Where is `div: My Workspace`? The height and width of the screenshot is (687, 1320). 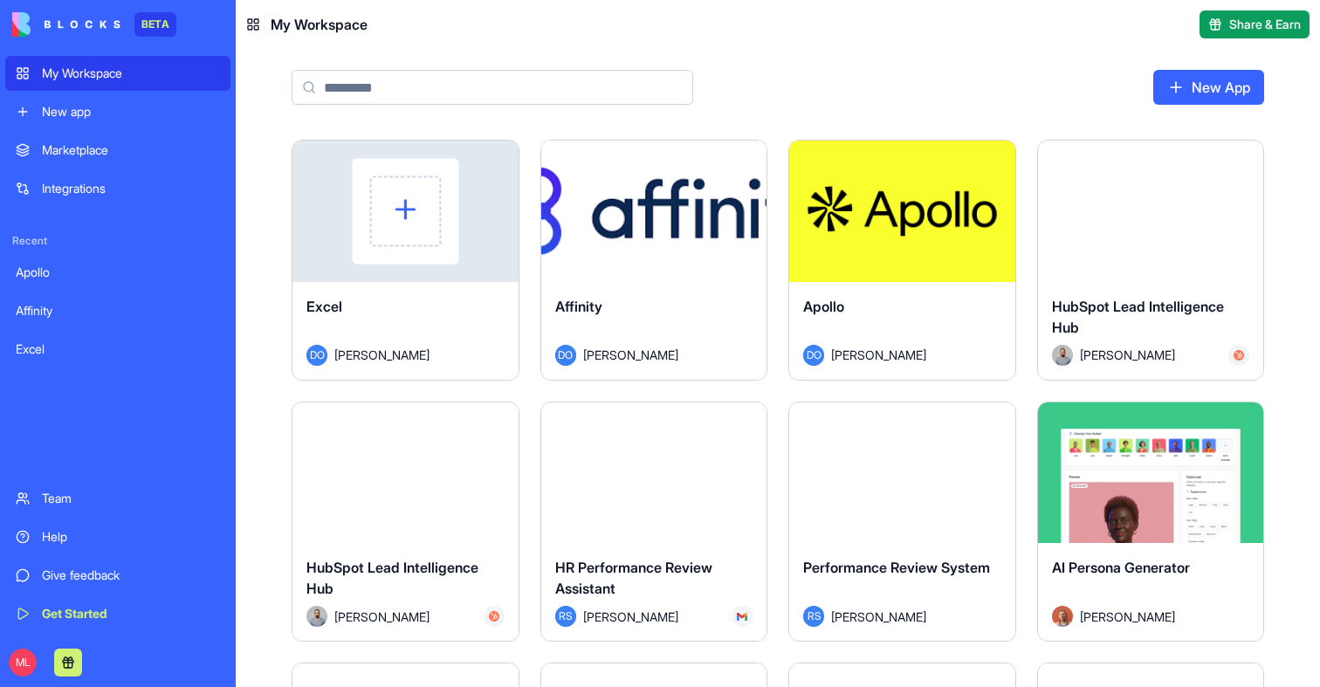
div: My Workspace is located at coordinates (131, 73).